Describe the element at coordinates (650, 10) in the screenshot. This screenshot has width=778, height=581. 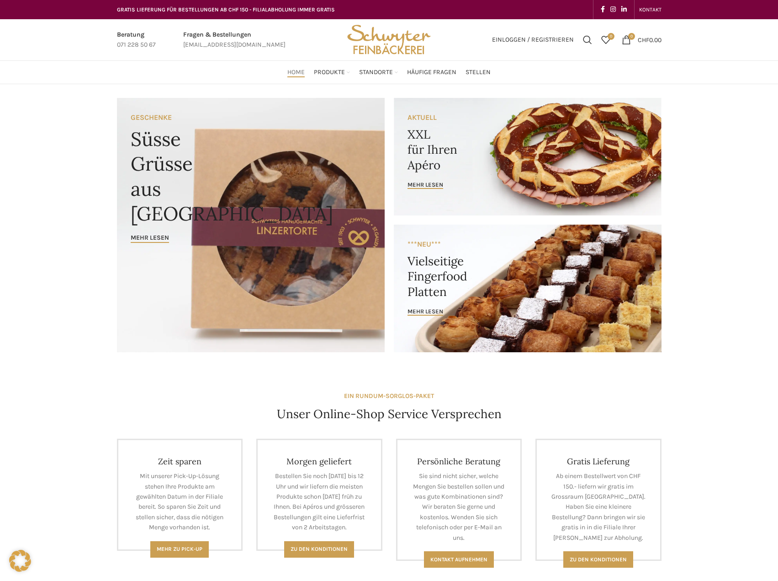
I see `a: KONTAKT` at that location.